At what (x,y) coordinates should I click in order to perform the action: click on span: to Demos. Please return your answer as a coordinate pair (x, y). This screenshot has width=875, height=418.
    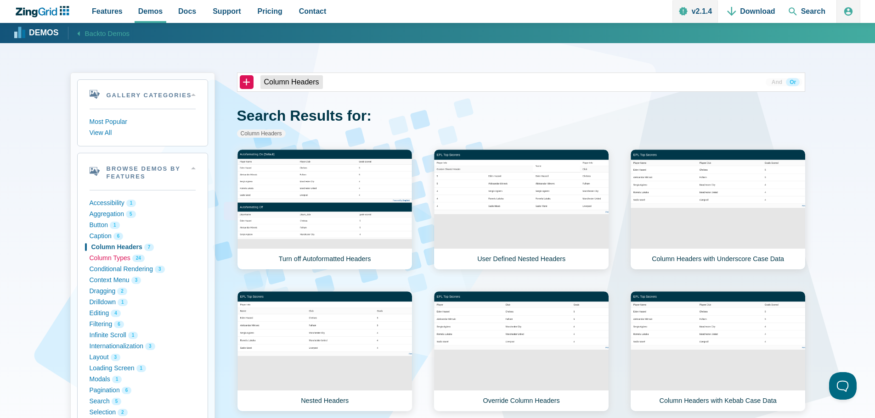
    Looking at the image, I should click on (115, 33).